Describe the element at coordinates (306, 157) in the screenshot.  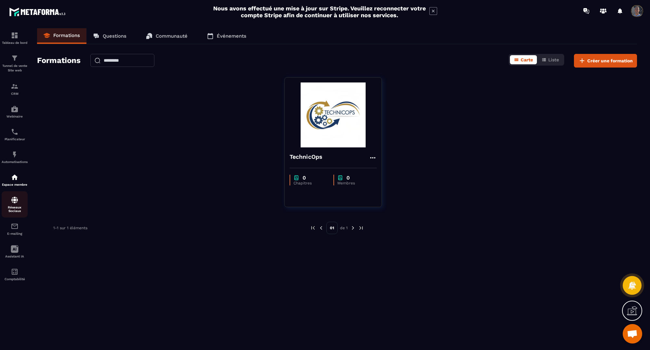
I see `h4: TechnicOps` at that location.